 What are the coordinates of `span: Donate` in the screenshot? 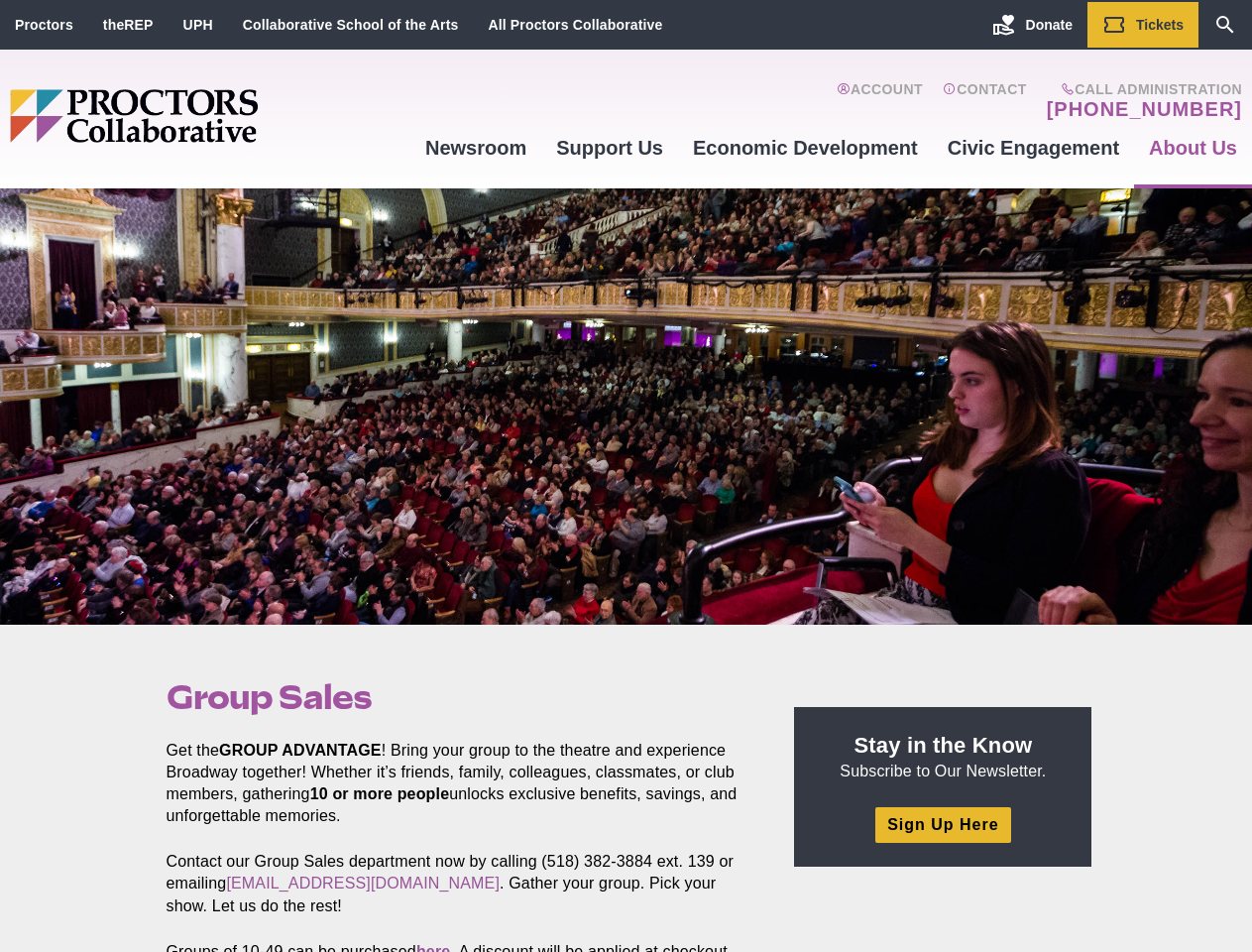 It's located at (1049, 25).